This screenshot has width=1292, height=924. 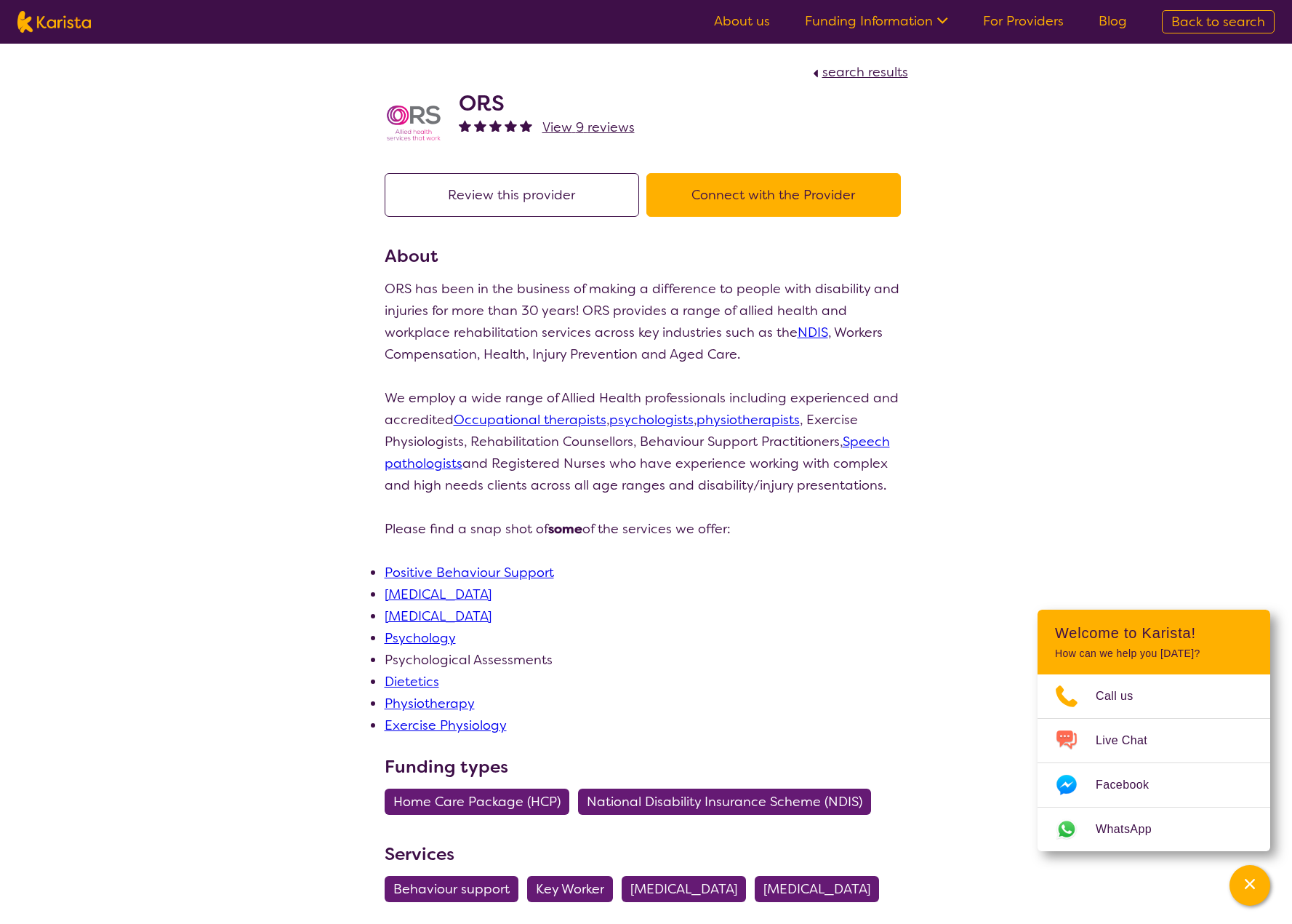 What do you see at coordinates (1218, 22) in the screenshot?
I see `span: Back to search` at bounding box center [1218, 22].